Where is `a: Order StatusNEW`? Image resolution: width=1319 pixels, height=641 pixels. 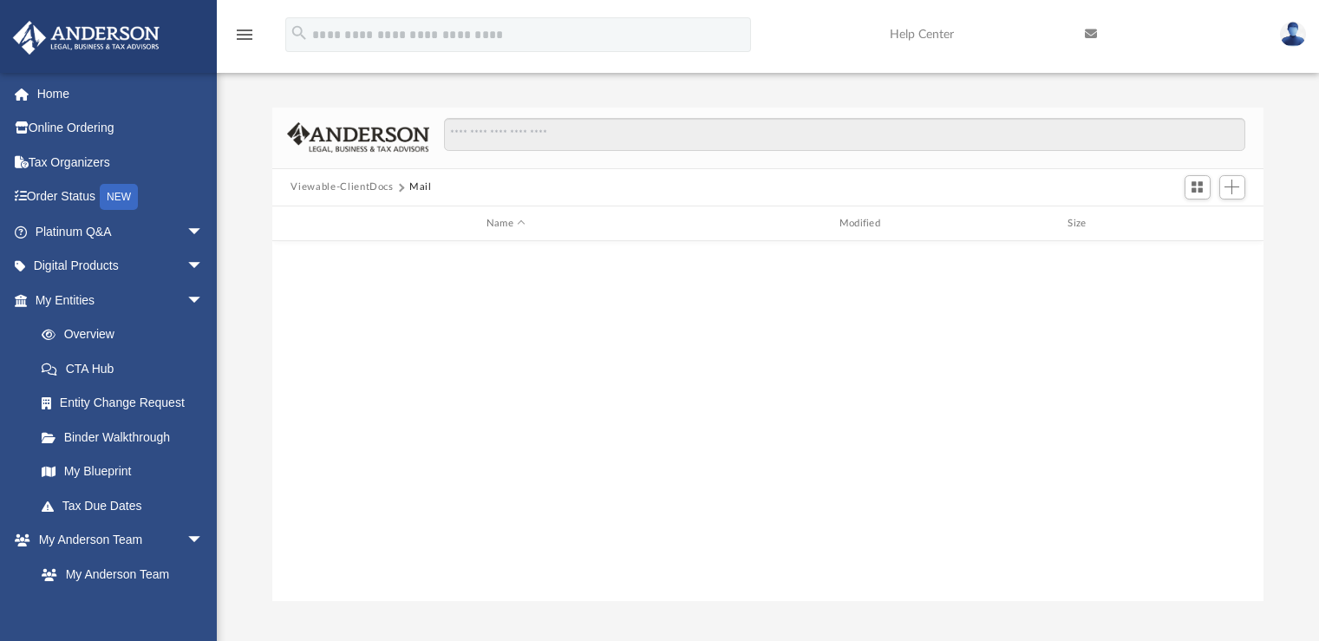 a: Order StatusNEW is located at coordinates (121, 197).